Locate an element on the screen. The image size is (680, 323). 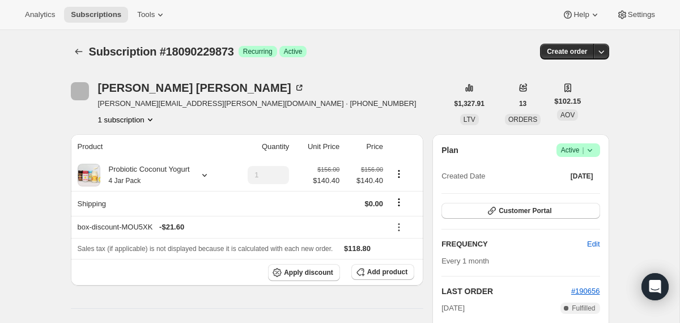
div: Probiotic Coconut Yogurt is located at coordinates (145, 175).